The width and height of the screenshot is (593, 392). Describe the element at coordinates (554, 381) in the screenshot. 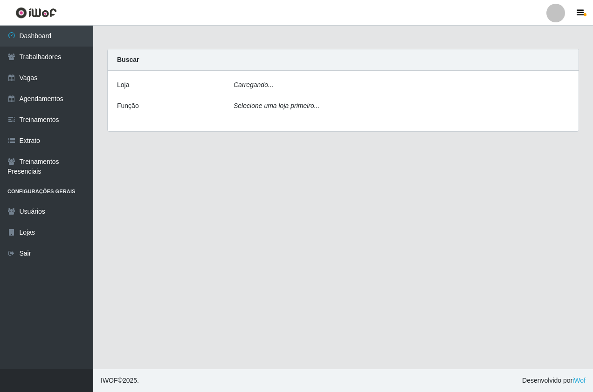

I see `span: Desenvolvido por` at that location.